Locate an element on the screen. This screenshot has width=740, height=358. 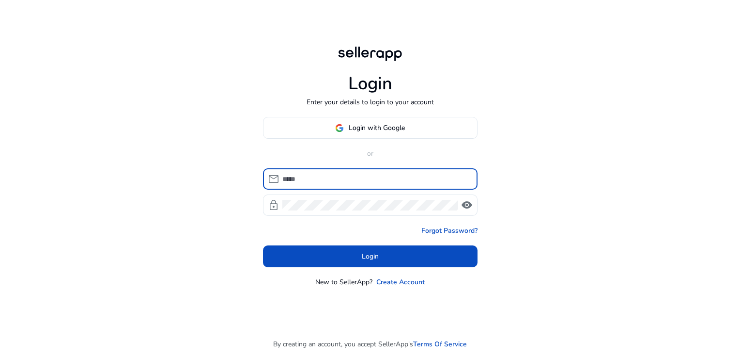
a: Create Account is located at coordinates (401, 281).